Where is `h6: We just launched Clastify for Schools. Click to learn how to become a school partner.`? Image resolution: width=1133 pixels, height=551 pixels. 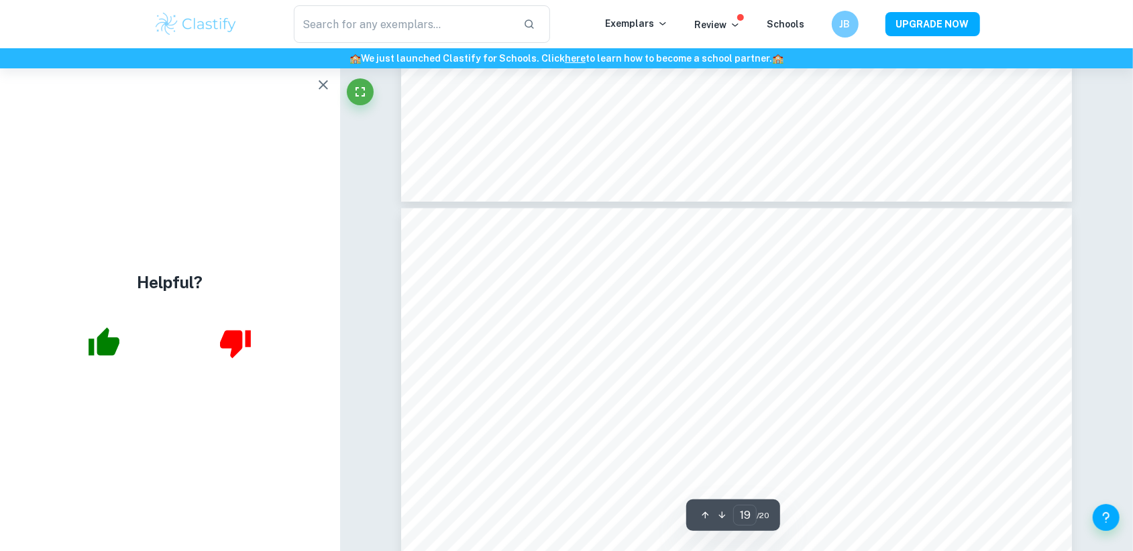
h6: We just launched Clastify for Schools. Click to learn how to become a school partner. is located at coordinates (566, 58).